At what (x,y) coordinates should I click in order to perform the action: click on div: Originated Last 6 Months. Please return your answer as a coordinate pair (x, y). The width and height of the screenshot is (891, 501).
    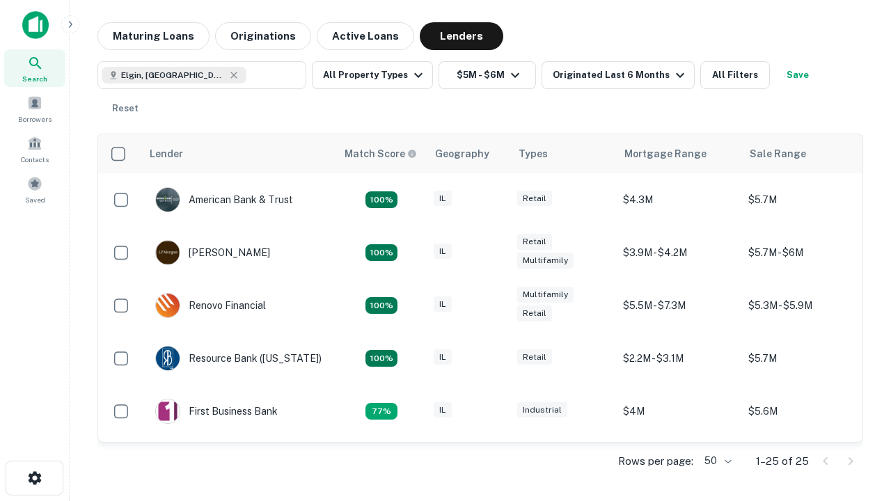
    Looking at the image, I should click on (620, 75).